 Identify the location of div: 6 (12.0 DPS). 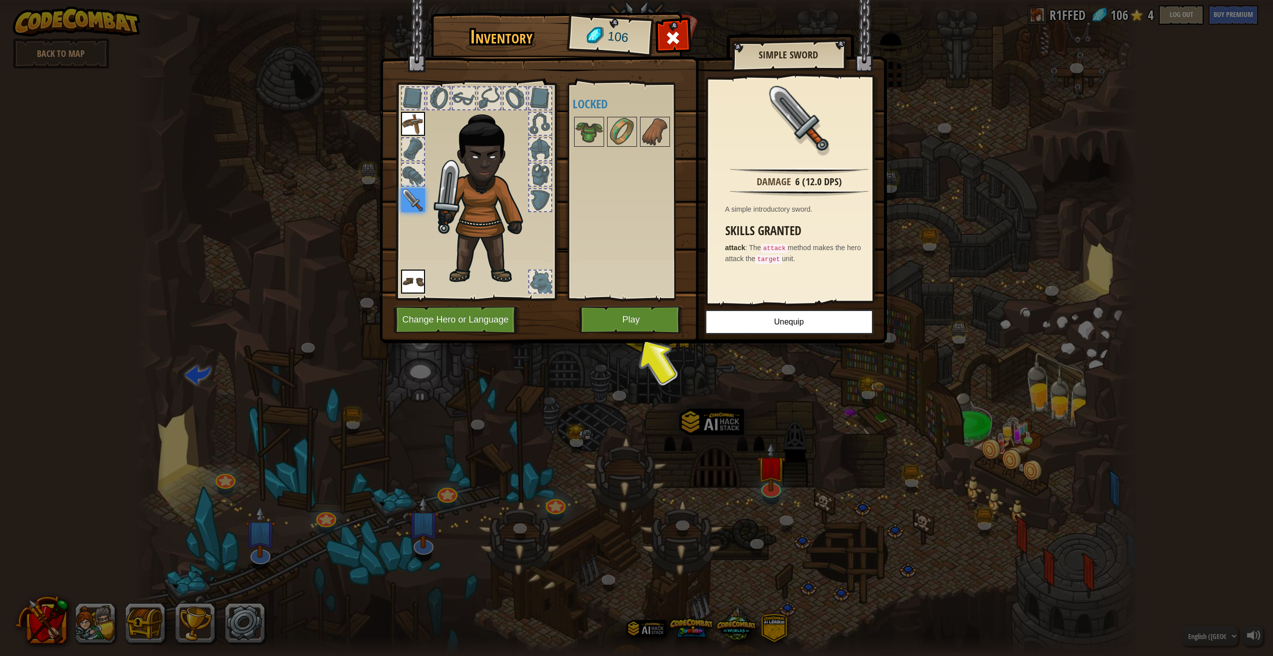
(819, 182).